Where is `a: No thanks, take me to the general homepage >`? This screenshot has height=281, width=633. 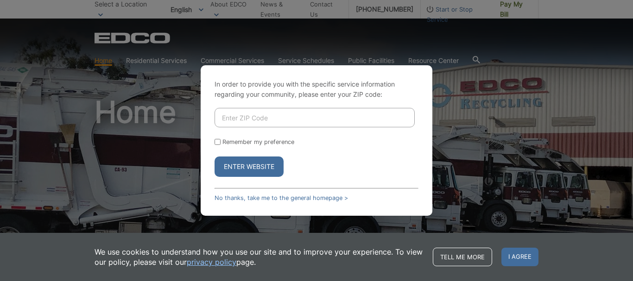
a: No thanks, take me to the general homepage > is located at coordinates (281, 198).